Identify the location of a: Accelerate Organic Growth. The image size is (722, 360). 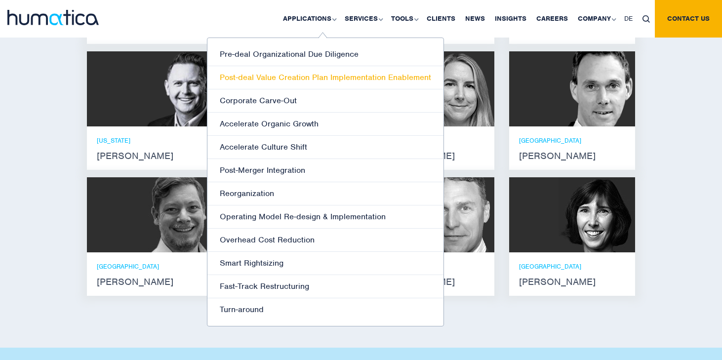
(326, 124).